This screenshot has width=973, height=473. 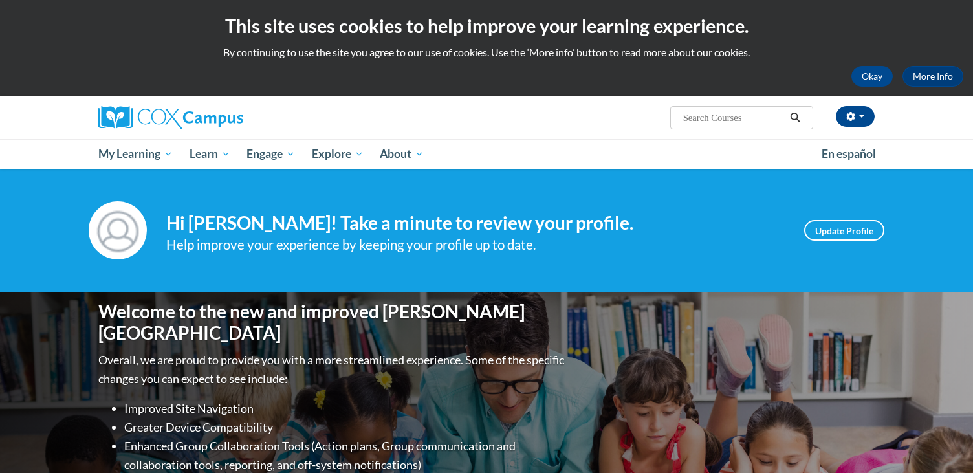 What do you see at coordinates (486, 26) in the screenshot?
I see `h2: This site uses cookies to help improve your learning experience.` at bounding box center [486, 26].